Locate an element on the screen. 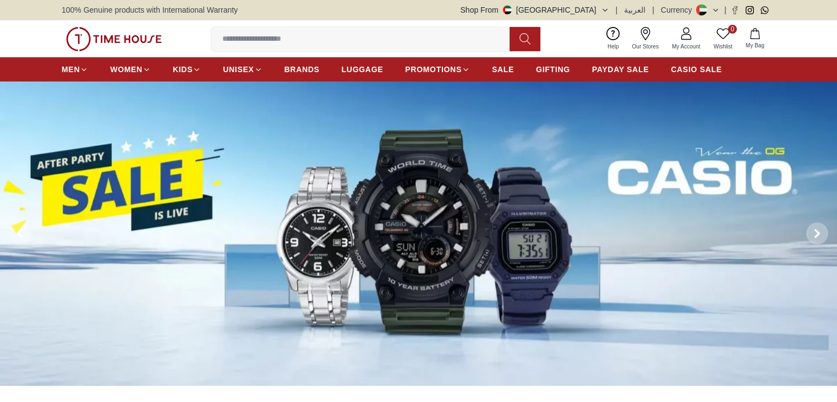 This screenshot has width=837, height=402. span: My Account is located at coordinates (687, 46).